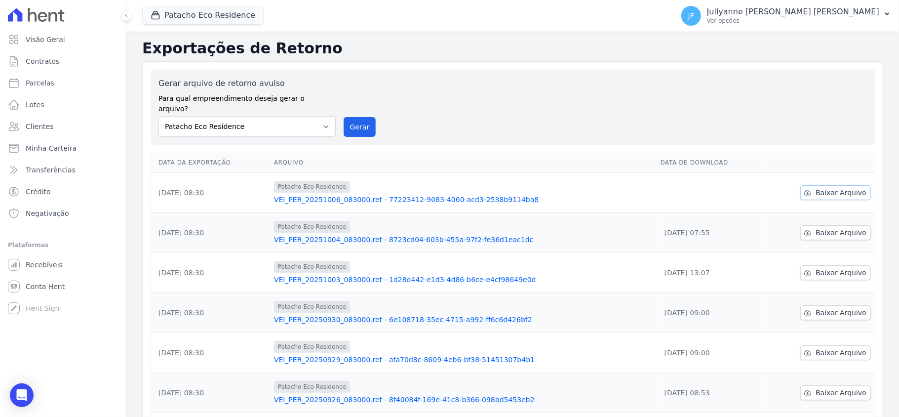 The width and height of the screenshot is (899, 417). Describe the element at coordinates (793, 21) in the screenshot. I see `p: Ver opções` at that location.